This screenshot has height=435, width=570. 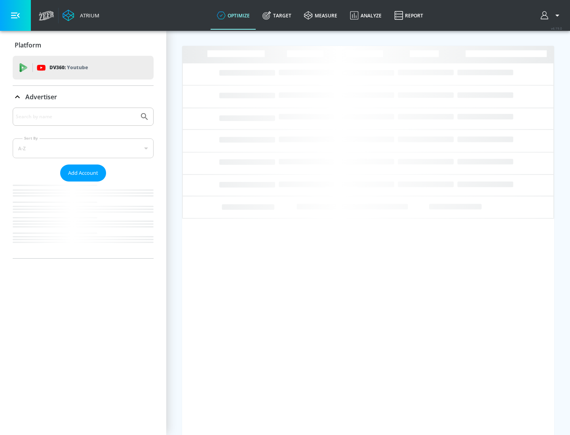 I want to click on a: Target, so click(x=277, y=15).